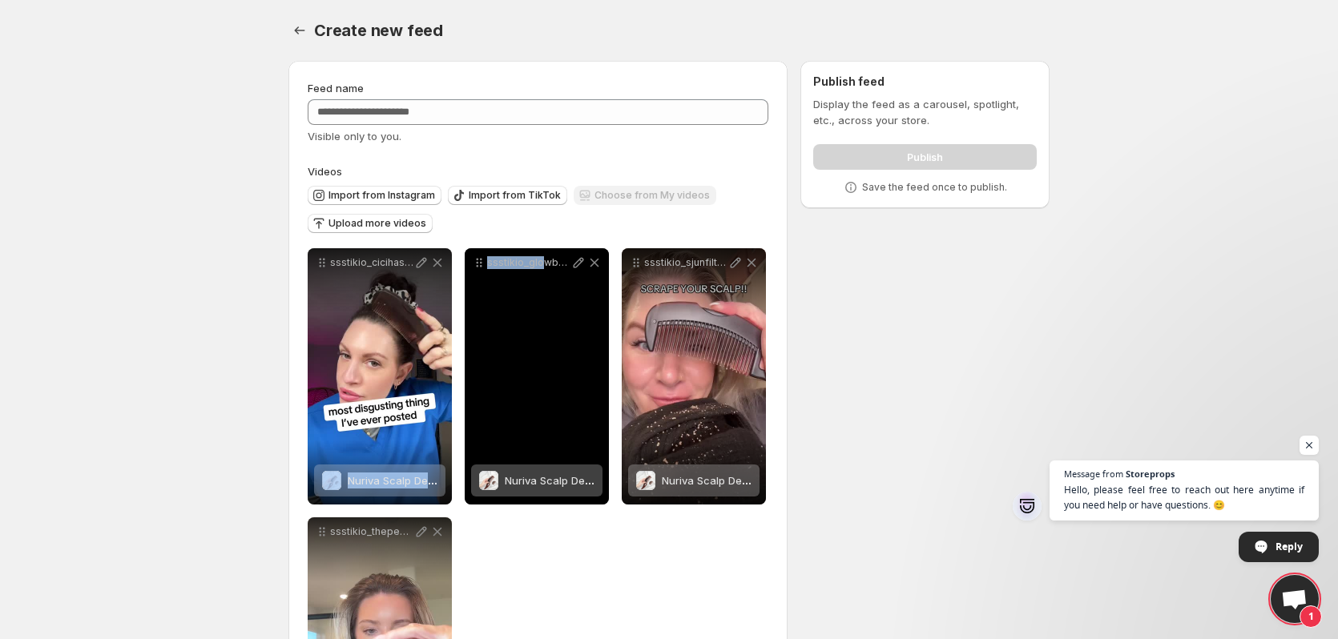  What do you see at coordinates (370, 223) in the screenshot?
I see `button: Upload more videos` at bounding box center [370, 223].